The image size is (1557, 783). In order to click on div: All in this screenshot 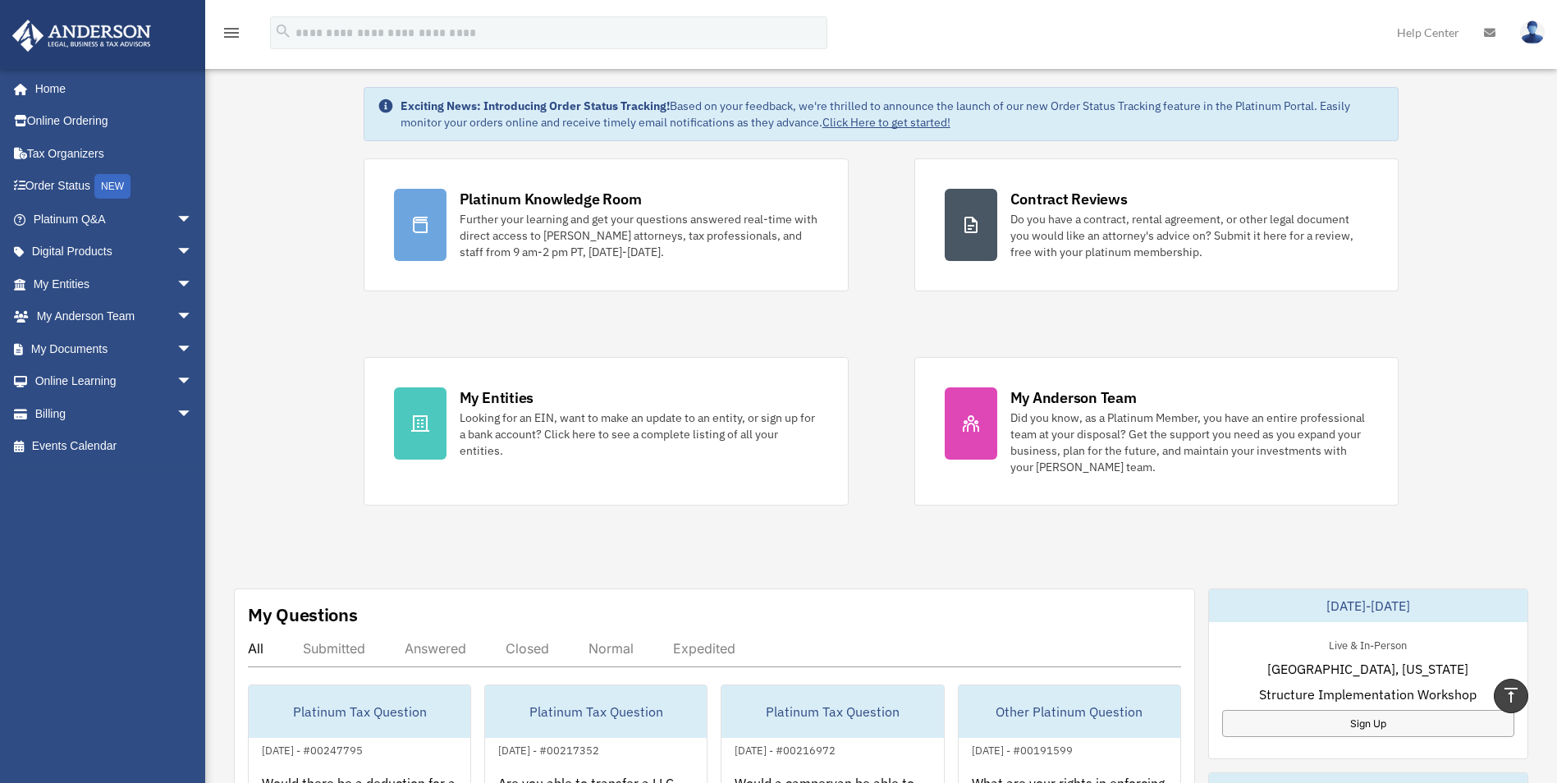, I will do `click(255, 648)`.